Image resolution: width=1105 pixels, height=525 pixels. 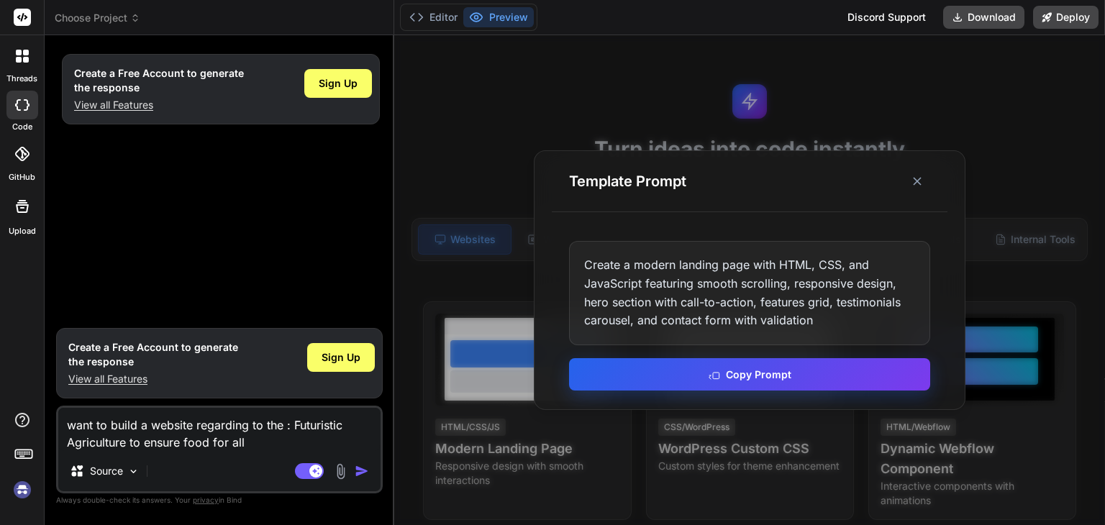 I want to click on div: Create a modern landing page with HTML, CSS, and JavaScript featuring smooth scrolling, responsiv..., so click(x=750, y=293).